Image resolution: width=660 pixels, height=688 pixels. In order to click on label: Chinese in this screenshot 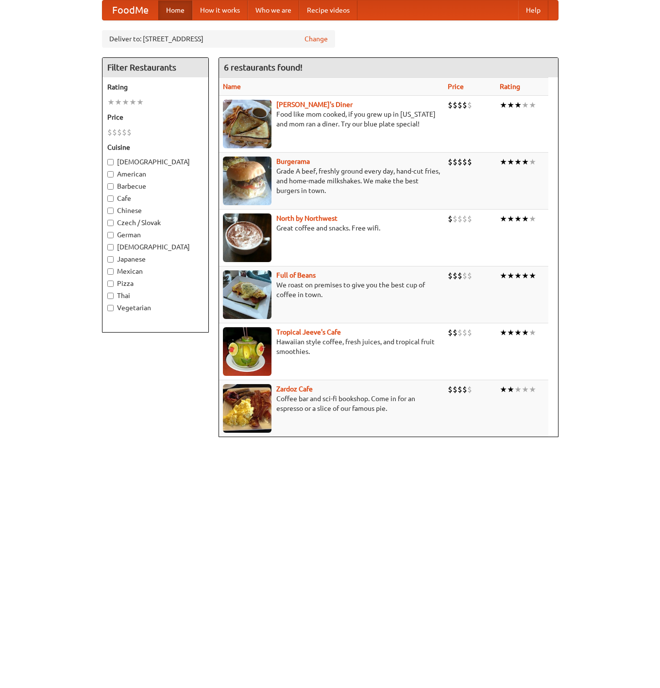, I will do `click(155, 210)`.